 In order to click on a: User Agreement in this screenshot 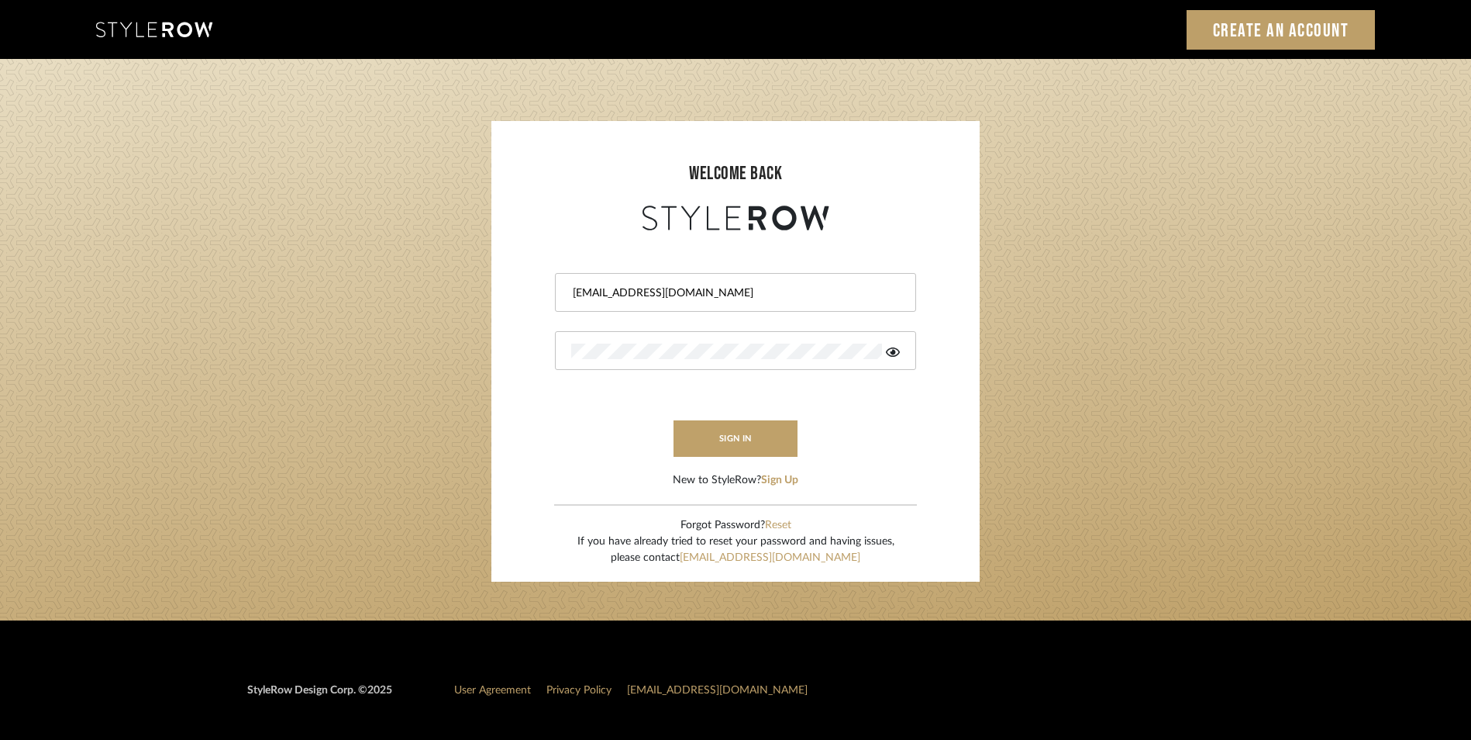, I will do `click(492, 690)`.